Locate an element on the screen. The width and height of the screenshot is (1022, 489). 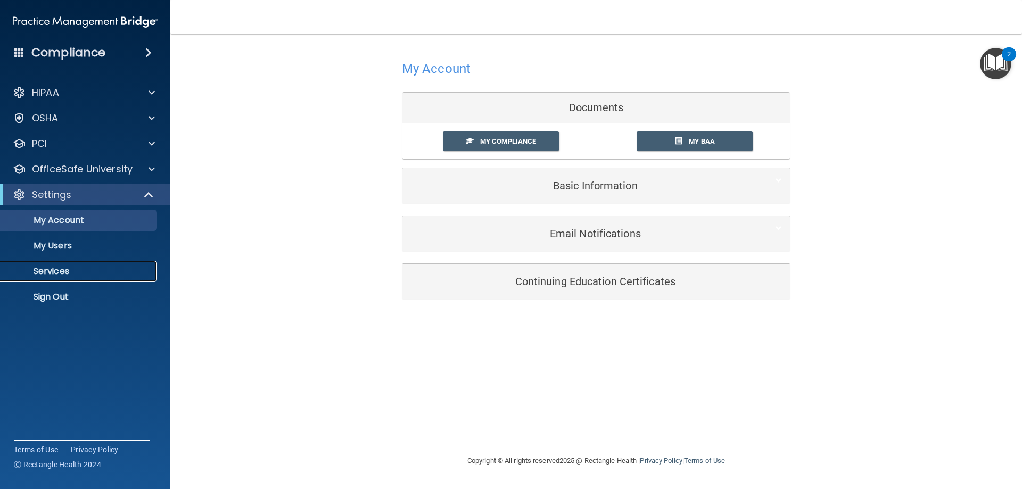
a: PCI is located at coordinates (84, 144).